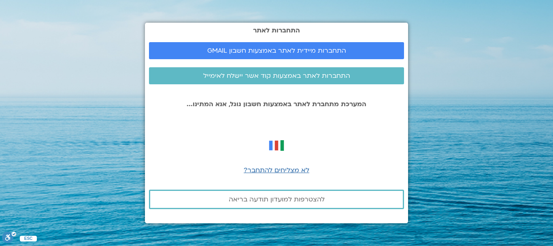  Describe the element at coordinates (277, 51) in the screenshot. I see `a: התחברות מיידית לאתר באמצעות חשבון GMAIL` at that location.